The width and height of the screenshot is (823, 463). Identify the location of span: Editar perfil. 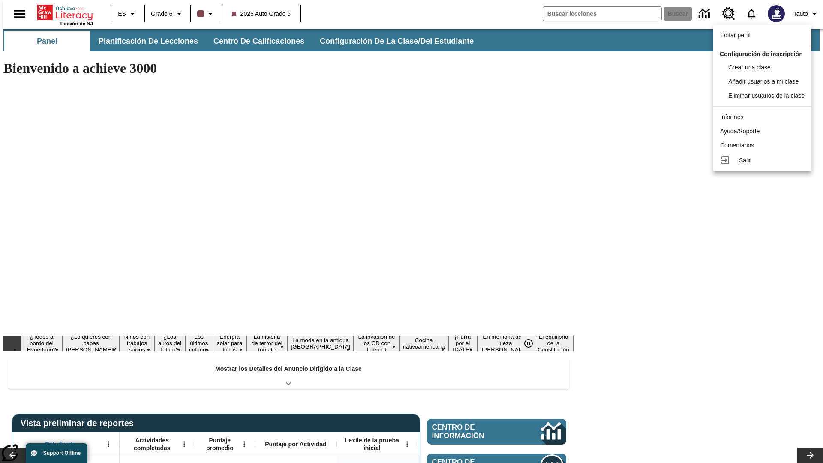
(735, 35).